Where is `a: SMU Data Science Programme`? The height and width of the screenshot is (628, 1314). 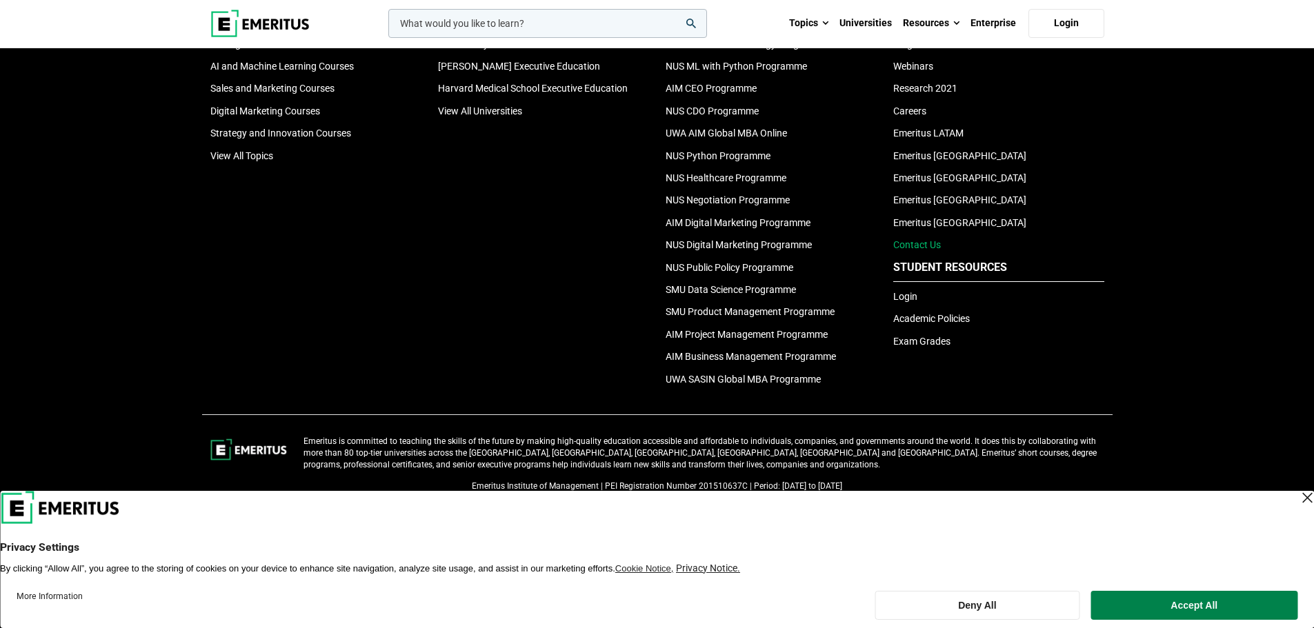 a: SMU Data Science Programme is located at coordinates (730, 290).